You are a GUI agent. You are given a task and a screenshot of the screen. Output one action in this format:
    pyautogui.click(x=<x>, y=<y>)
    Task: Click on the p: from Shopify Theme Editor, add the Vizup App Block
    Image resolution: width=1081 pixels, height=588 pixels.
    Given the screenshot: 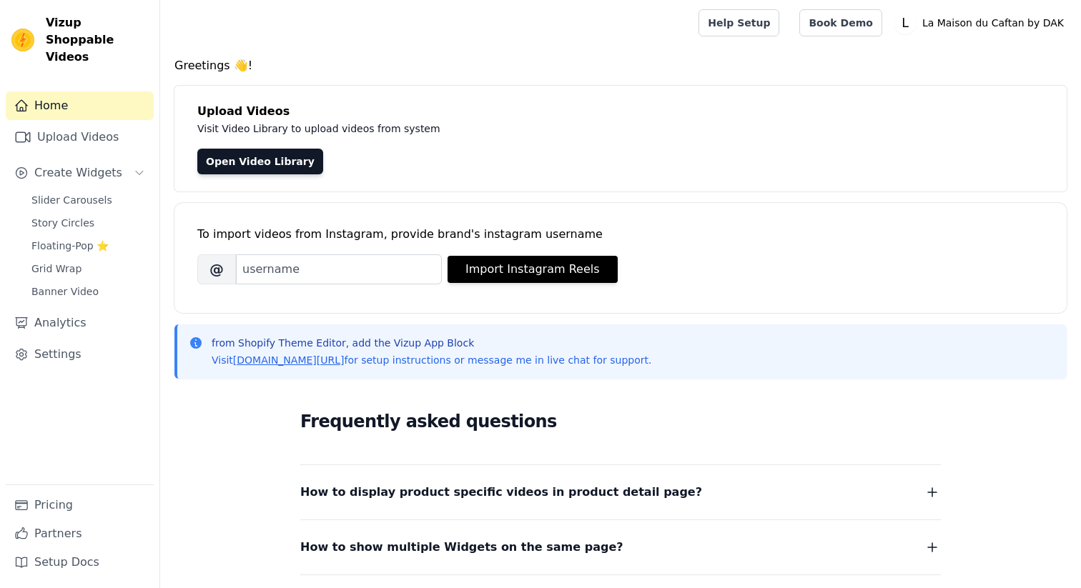 What is the action you would take?
    pyautogui.click(x=431, y=343)
    